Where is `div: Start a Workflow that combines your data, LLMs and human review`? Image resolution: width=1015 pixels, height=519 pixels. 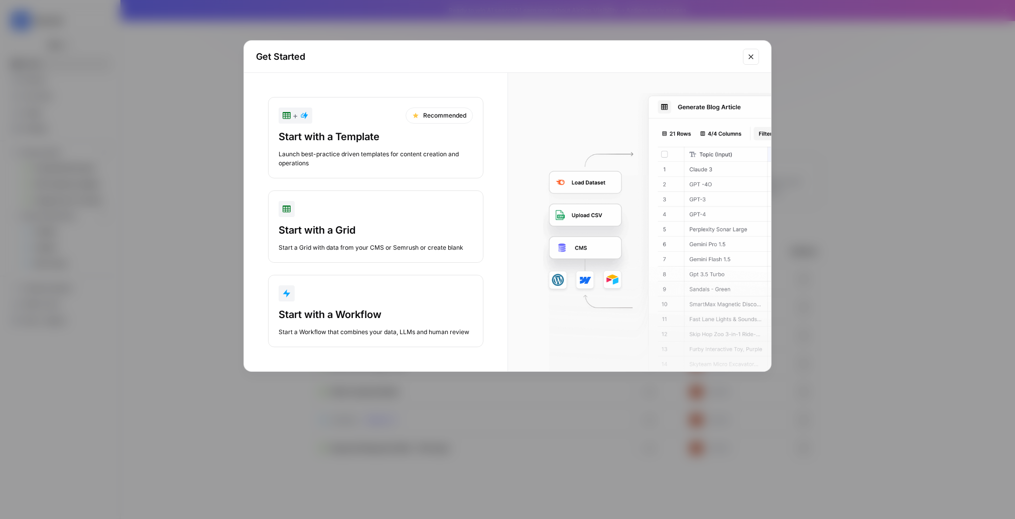 div: Start a Workflow that combines your data, LLMs and human review is located at coordinates (376, 332).